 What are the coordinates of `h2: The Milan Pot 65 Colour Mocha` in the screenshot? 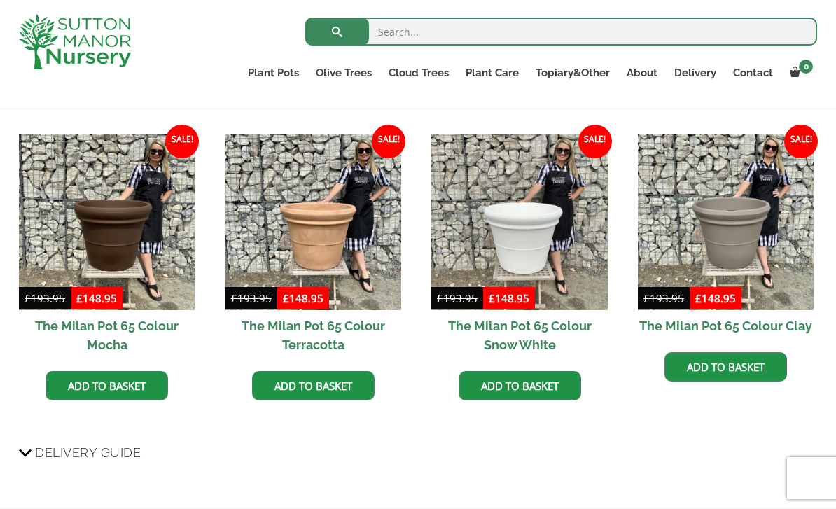 It's located at (106, 335).